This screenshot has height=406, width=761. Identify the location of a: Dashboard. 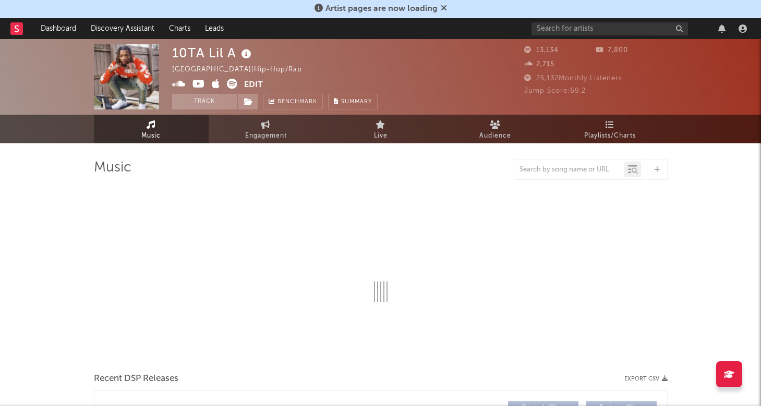
(58, 29).